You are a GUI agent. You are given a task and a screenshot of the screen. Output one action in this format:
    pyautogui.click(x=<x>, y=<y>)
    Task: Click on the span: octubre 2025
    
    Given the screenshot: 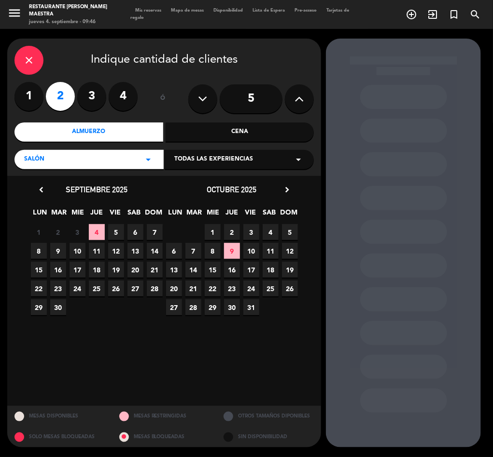 What is the action you would take?
    pyautogui.click(x=232, y=190)
    